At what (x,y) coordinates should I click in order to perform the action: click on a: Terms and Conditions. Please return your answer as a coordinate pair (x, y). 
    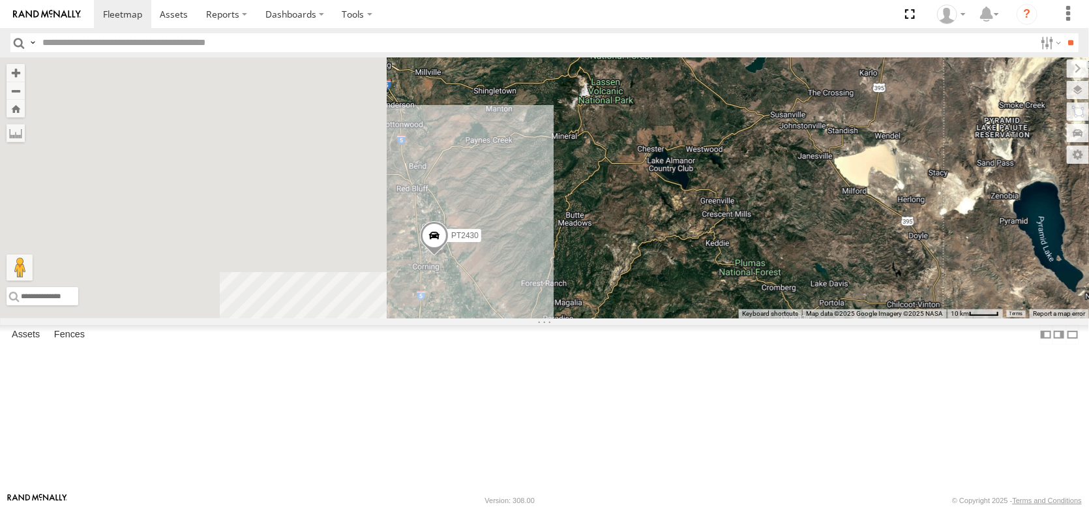
    Looking at the image, I should click on (1047, 500).